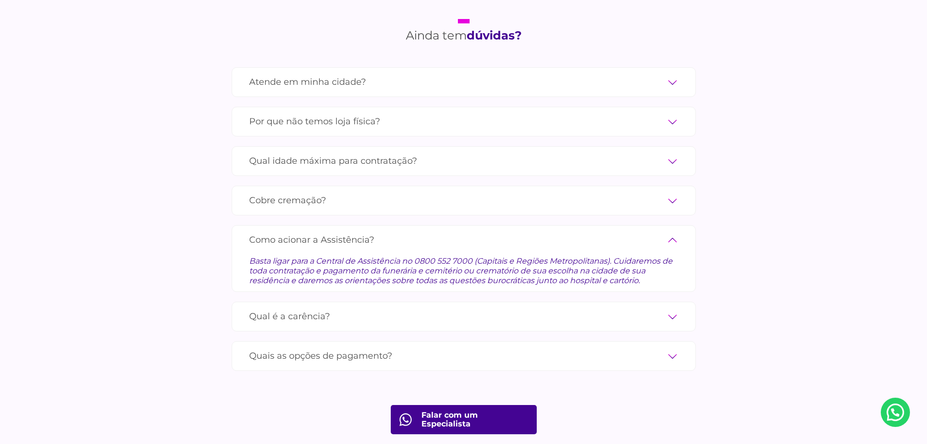 This screenshot has width=927, height=444. What do you see at coordinates (464, 31) in the screenshot?
I see `h2: Ainda tem` at bounding box center [464, 31].